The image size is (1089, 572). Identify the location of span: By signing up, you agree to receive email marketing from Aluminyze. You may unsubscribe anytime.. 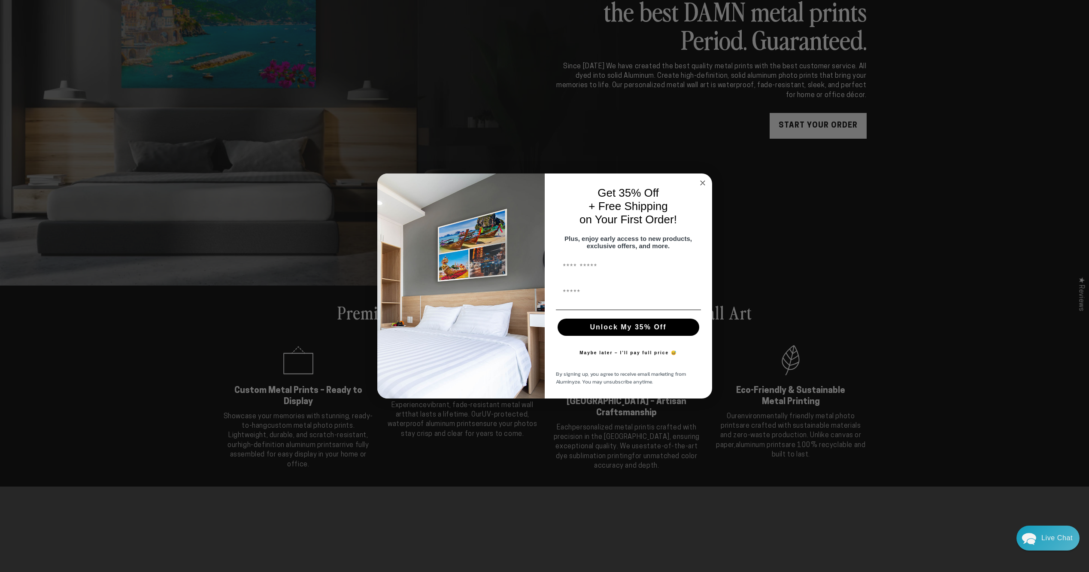
(621, 378).